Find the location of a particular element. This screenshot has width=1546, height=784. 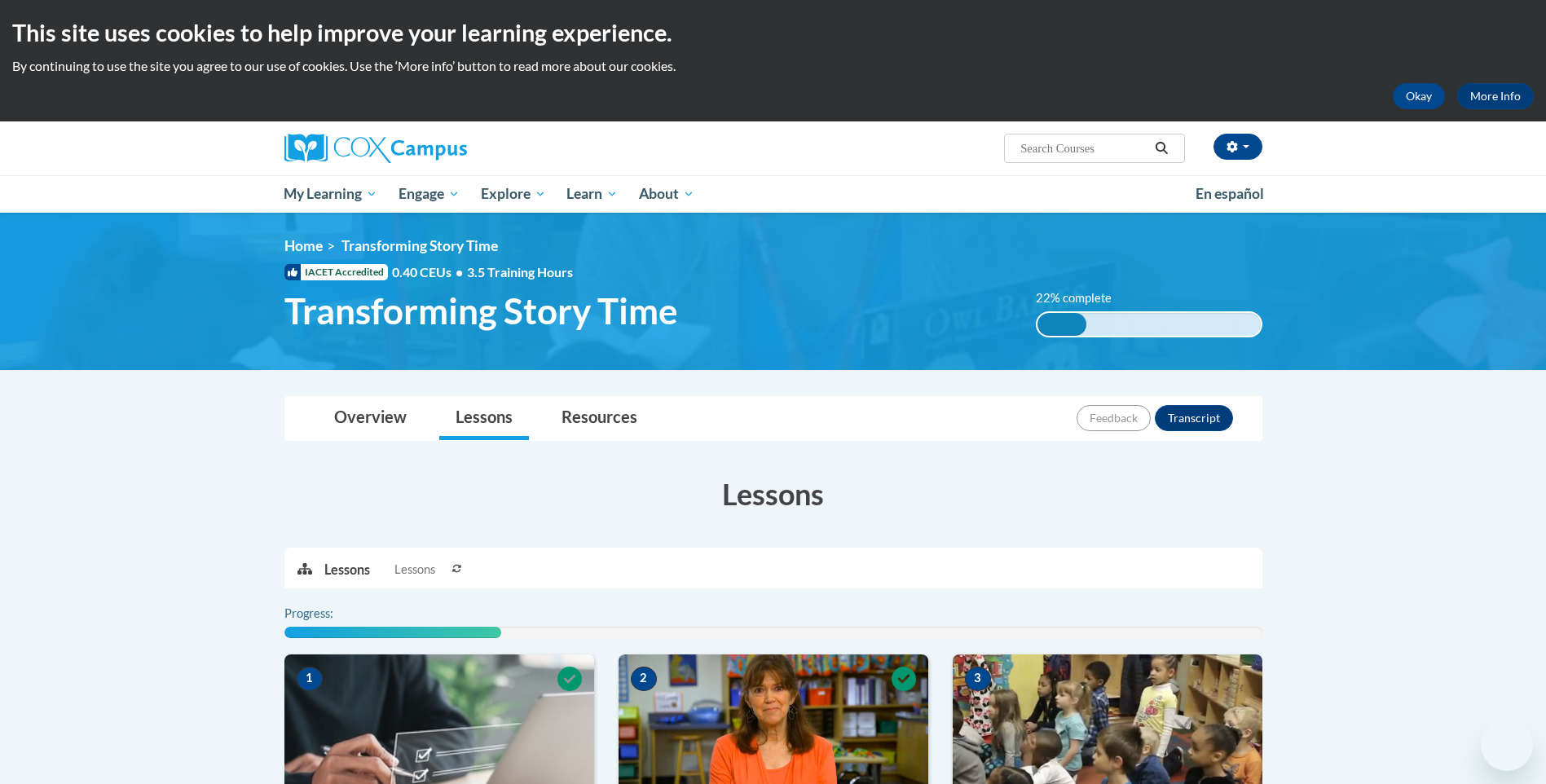

button: Feedback is located at coordinates (1113, 418).